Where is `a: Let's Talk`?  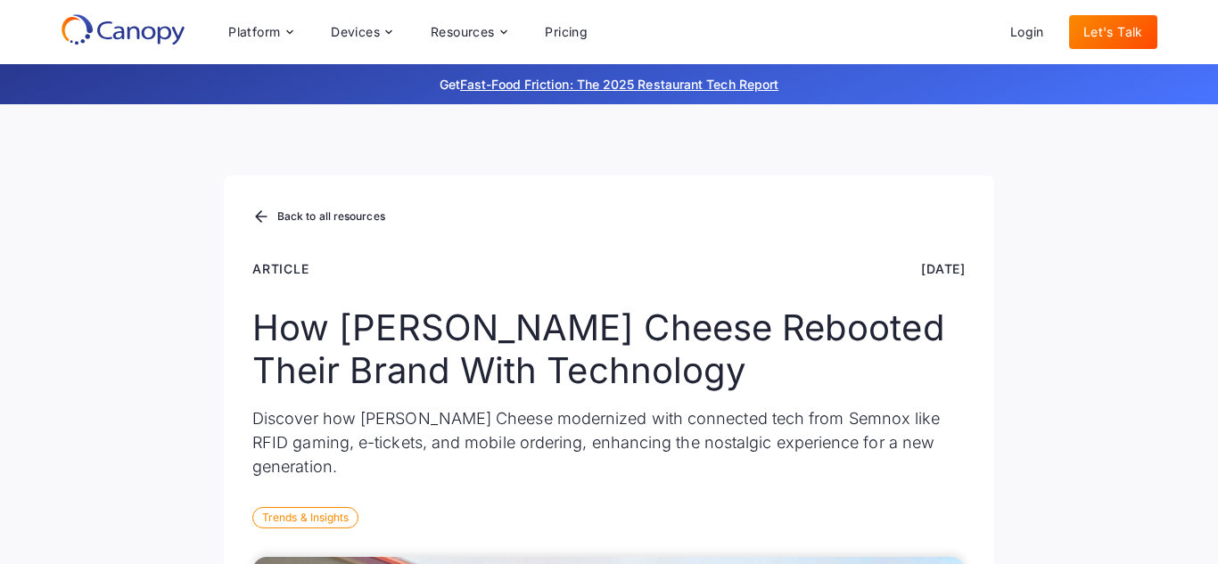
a: Let's Talk is located at coordinates (1113, 32).